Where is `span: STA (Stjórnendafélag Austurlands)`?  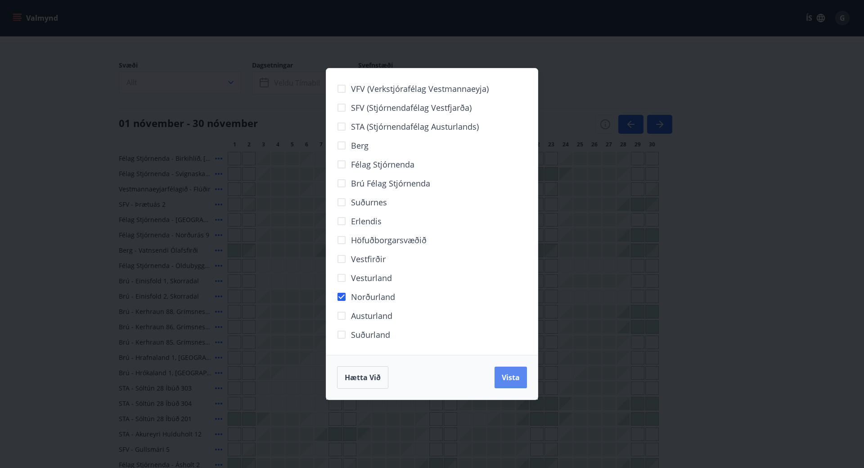 span: STA (Stjórnendafélag Austurlands) is located at coordinates (415, 126).